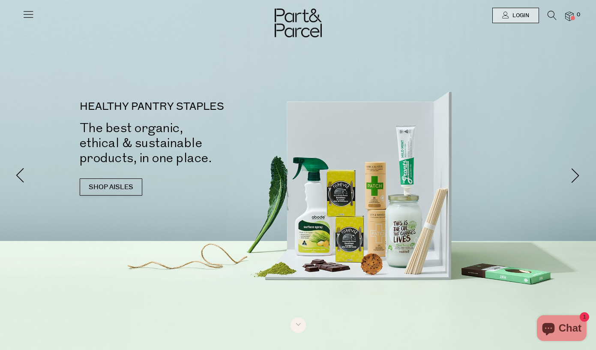  Describe the element at coordinates (579, 15) in the screenshot. I see `span: 0` at that location.